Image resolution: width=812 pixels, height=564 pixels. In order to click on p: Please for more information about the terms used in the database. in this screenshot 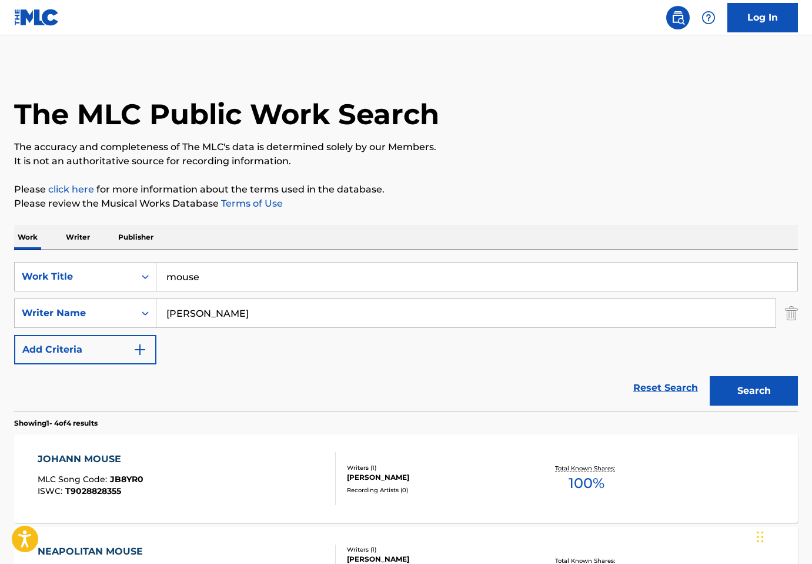, I will do `click(406, 189)`.